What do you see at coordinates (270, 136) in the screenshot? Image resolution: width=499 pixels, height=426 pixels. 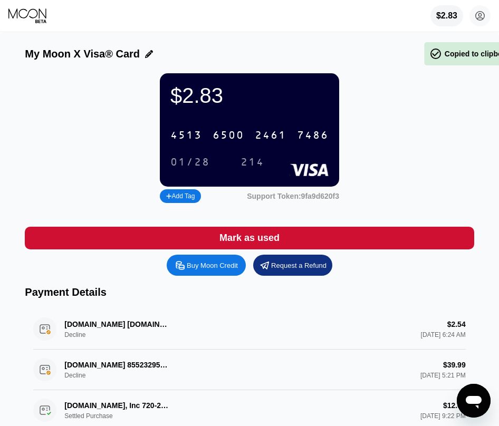 I see `div: 2461` at bounding box center [270, 136].